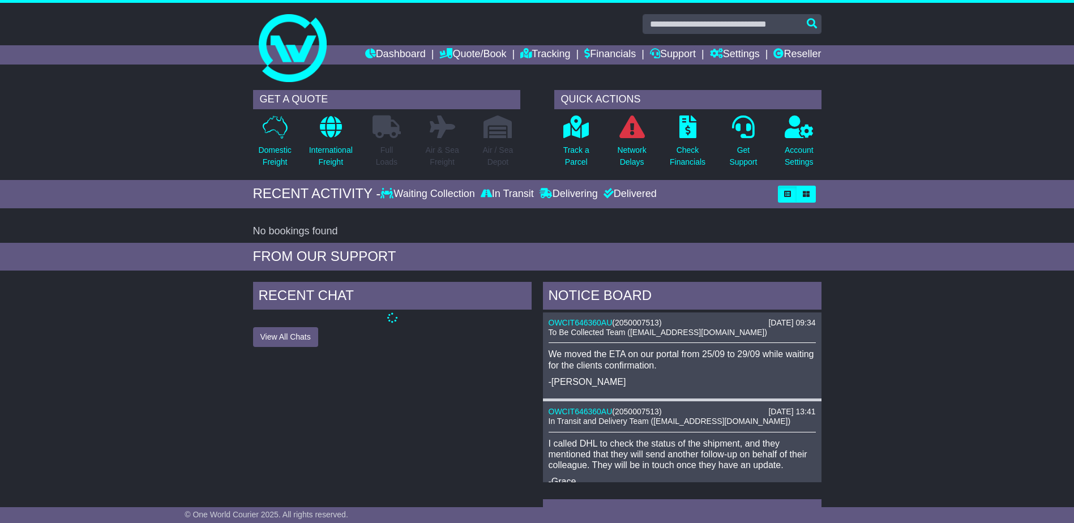 This screenshot has height=523, width=1074. Describe the element at coordinates (275, 156) in the screenshot. I see `p: Domestic Freight` at that location.